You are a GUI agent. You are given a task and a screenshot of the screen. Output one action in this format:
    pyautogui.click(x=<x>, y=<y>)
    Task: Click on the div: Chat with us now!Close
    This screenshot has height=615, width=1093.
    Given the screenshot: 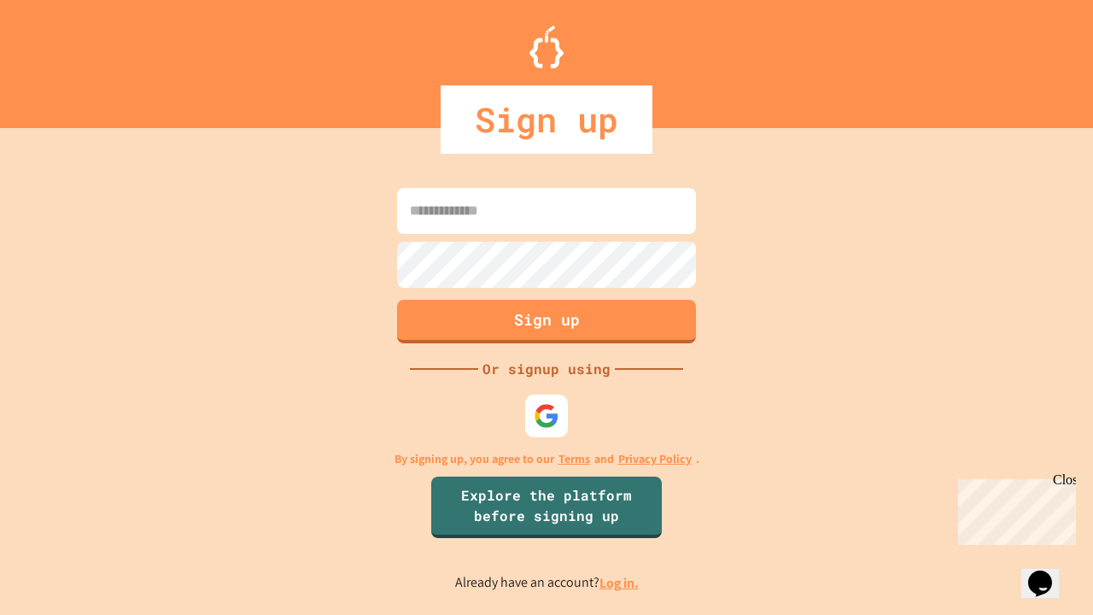 What is the action you would take?
    pyautogui.click(x=62, y=57)
    